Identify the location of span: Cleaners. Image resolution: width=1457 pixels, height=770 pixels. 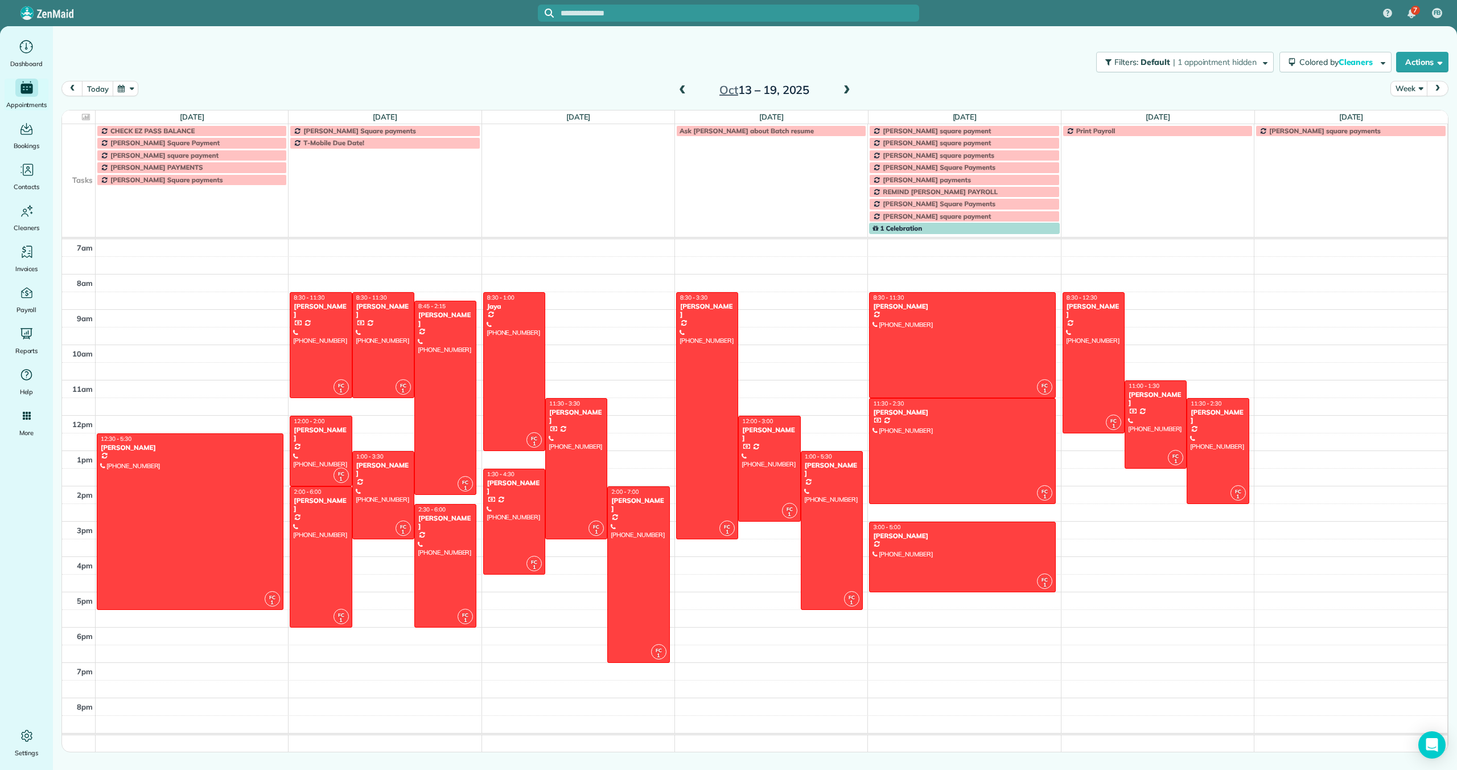
(1357, 62).